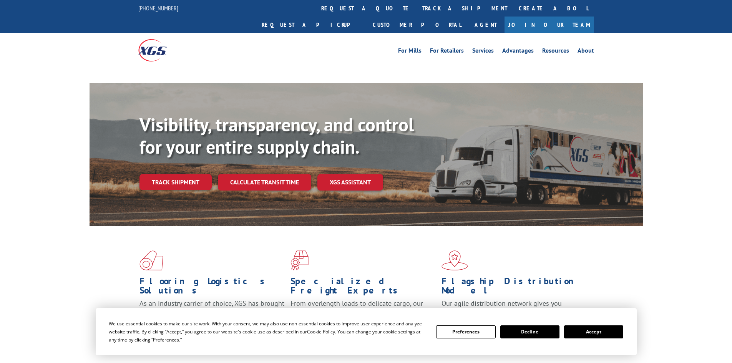  What do you see at coordinates (417, 25) in the screenshot?
I see `a: Customer Portal` at bounding box center [417, 25].